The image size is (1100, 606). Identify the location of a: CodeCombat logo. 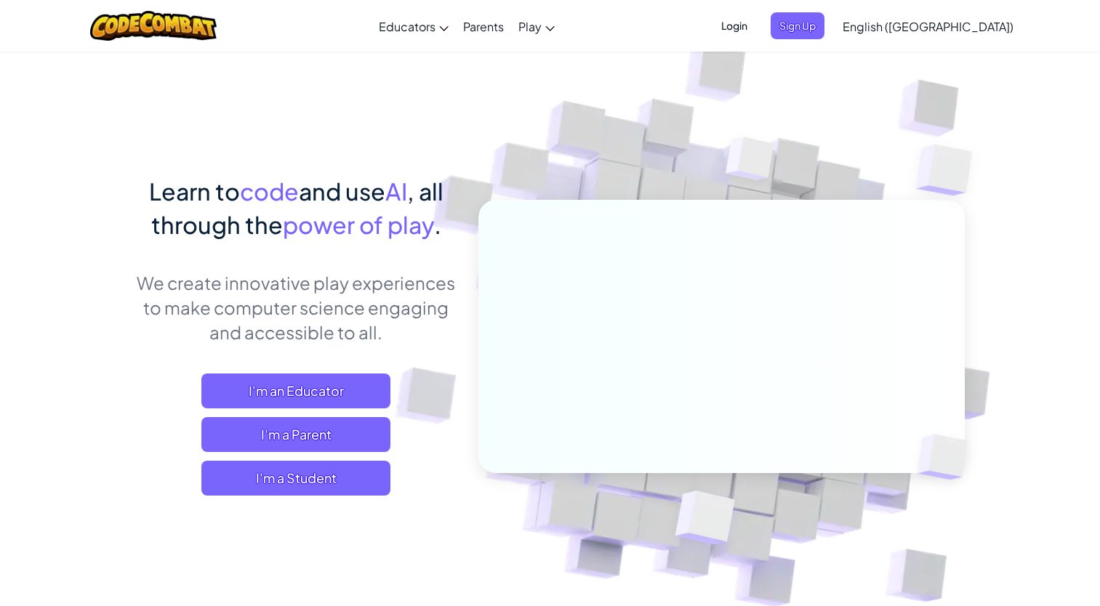
(153, 25).